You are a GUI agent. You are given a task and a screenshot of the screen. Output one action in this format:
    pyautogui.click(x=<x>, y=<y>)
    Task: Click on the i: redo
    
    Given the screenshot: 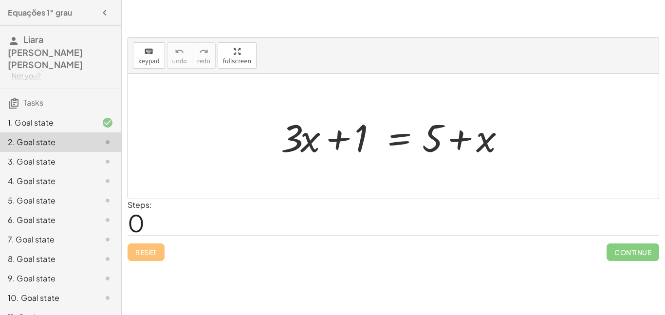 What is the action you would take?
    pyautogui.click(x=203, y=52)
    